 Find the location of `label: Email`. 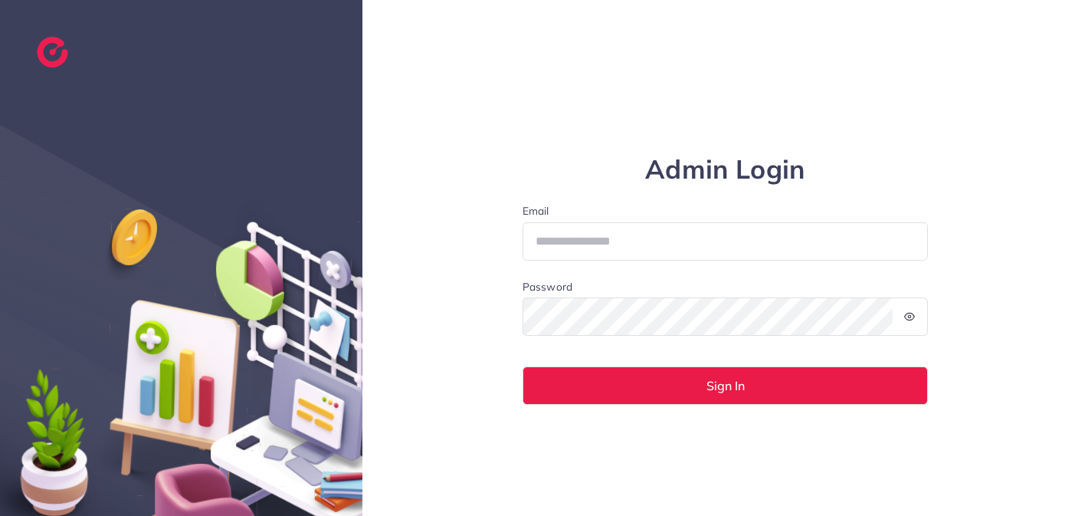

label: Email is located at coordinates (725, 211).